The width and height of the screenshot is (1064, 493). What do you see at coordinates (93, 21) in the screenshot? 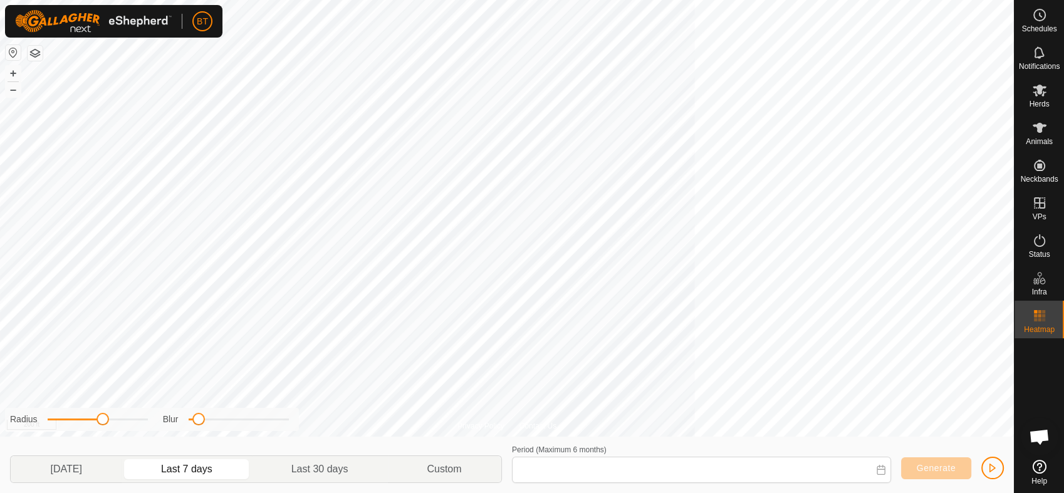
I see `img: Gallagher Logo` at bounding box center [93, 21].